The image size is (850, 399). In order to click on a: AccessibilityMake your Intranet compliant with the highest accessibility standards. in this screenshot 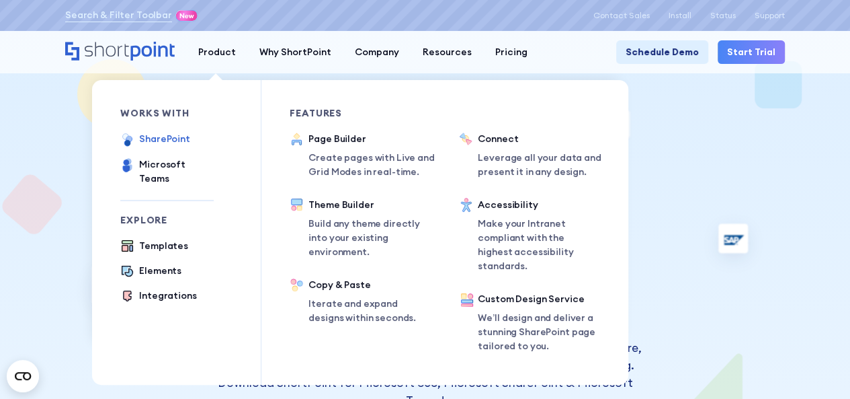, I will do `click(530, 235)`.